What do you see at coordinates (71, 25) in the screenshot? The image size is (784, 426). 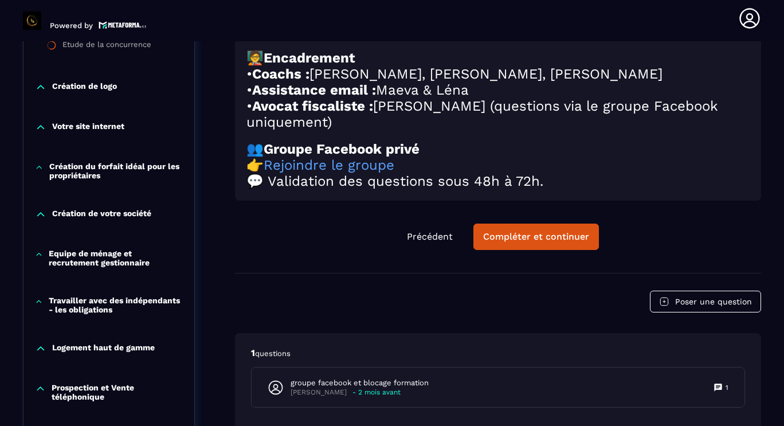 I see `p: Powered by` at bounding box center [71, 25].